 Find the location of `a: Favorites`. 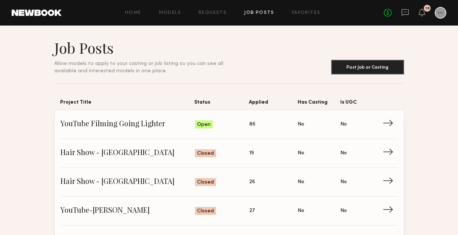

a: Favorites is located at coordinates (306, 13).